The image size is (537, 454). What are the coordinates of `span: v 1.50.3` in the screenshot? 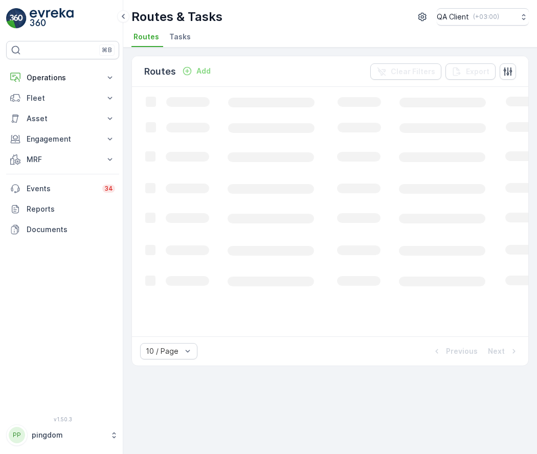 It's located at (62, 419).